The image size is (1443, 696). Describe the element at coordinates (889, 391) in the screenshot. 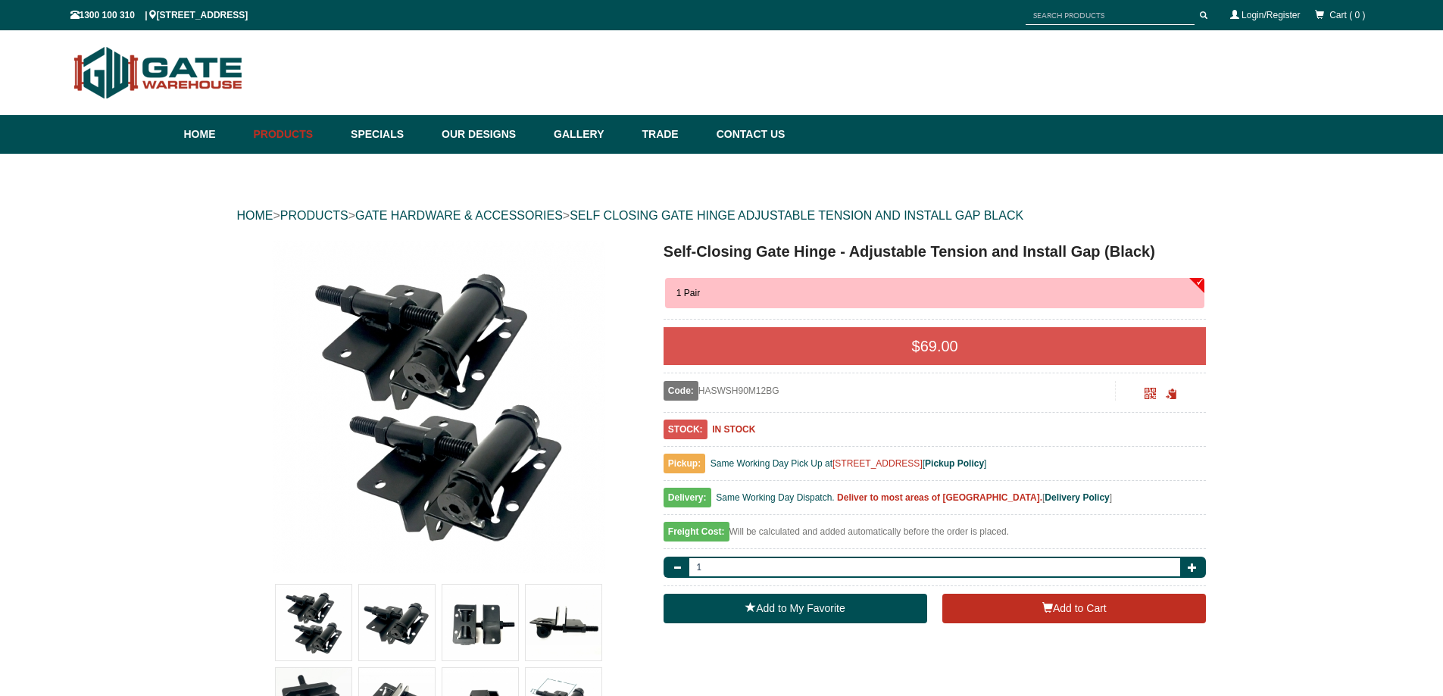

I see `div: HASWSH90M12BG` at that location.